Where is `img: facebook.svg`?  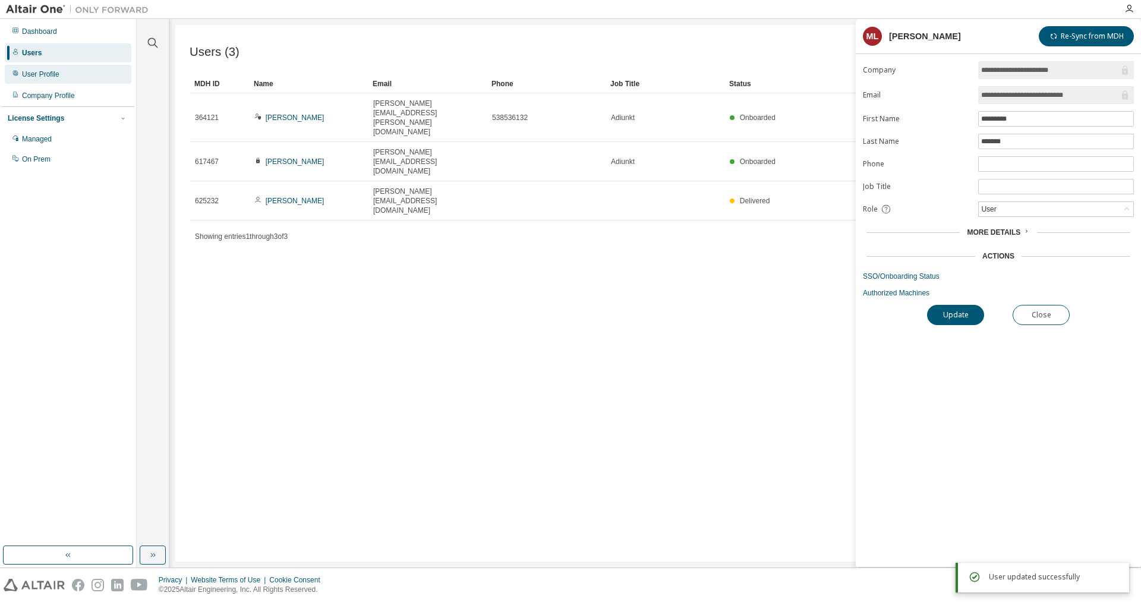
img: facebook.svg is located at coordinates (78, 585).